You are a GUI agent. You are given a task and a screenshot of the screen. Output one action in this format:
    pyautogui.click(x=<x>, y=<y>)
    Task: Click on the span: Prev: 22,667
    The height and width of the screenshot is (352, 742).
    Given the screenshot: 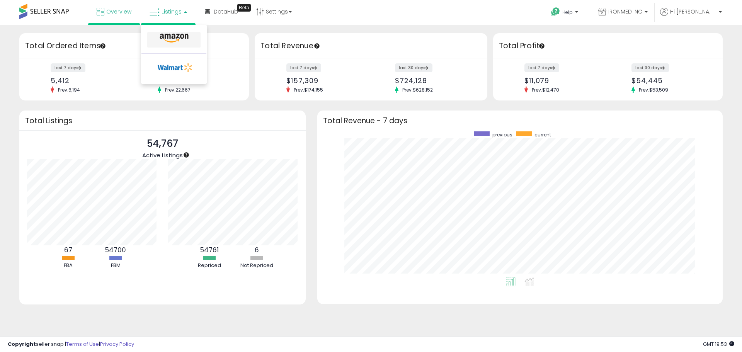 What is the action you would take?
    pyautogui.click(x=178, y=90)
    